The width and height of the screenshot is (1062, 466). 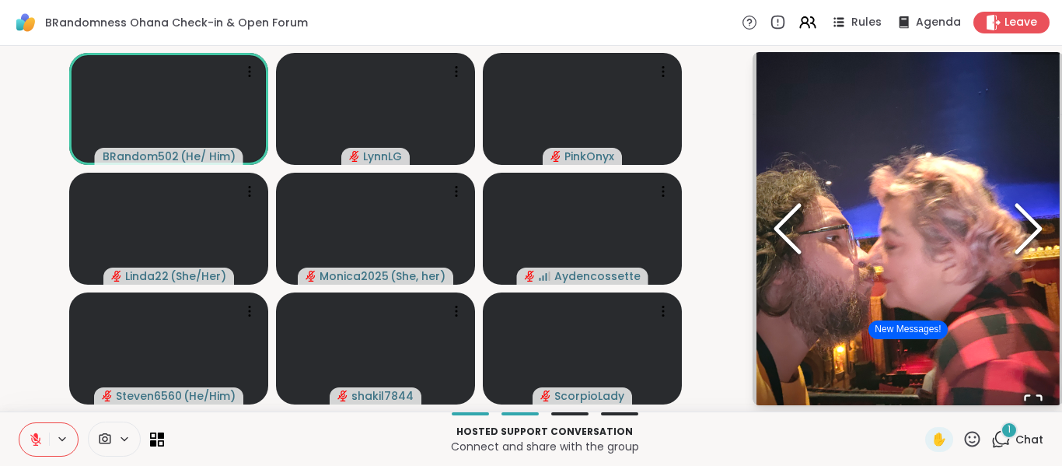 I want to click on span: Steven6560, so click(x=149, y=396).